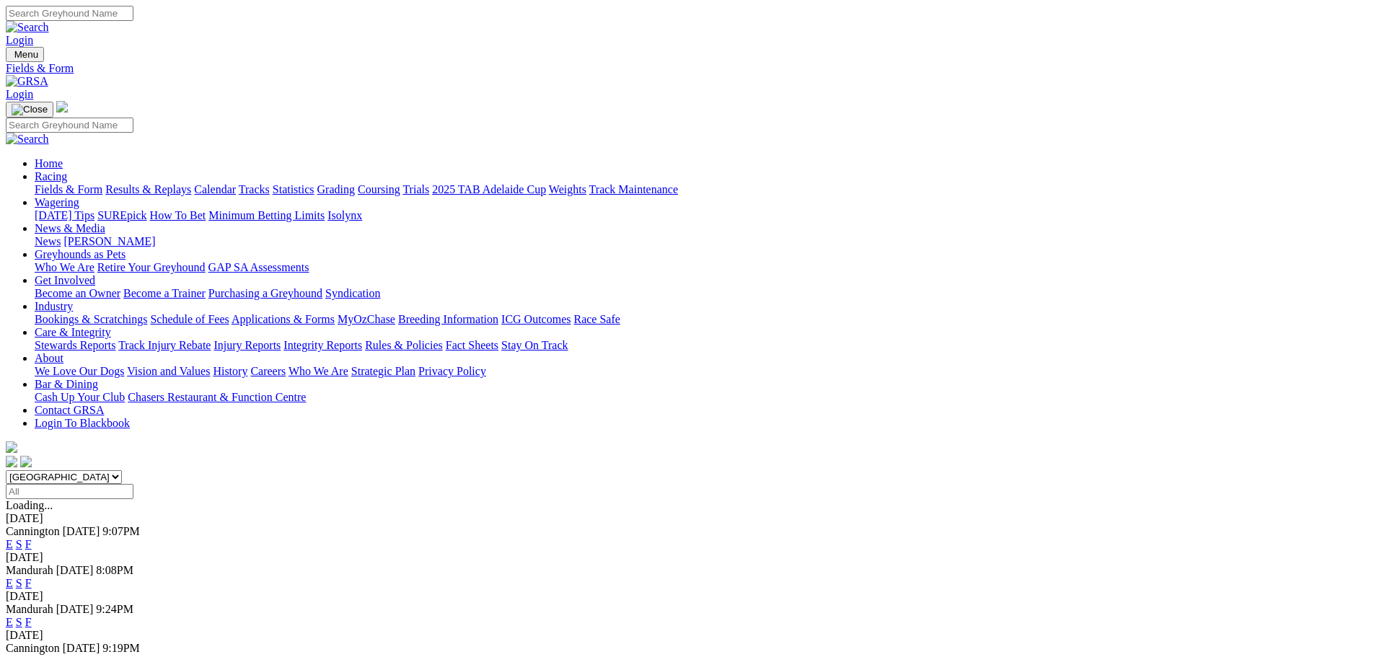 The height and width of the screenshot is (657, 1374). I want to click on div: About, so click(701, 371).